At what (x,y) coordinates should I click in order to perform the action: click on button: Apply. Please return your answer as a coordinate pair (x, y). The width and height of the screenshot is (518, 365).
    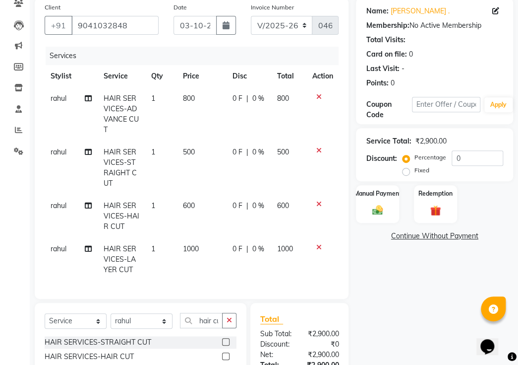
    Looking at the image, I should click on (499, 105).